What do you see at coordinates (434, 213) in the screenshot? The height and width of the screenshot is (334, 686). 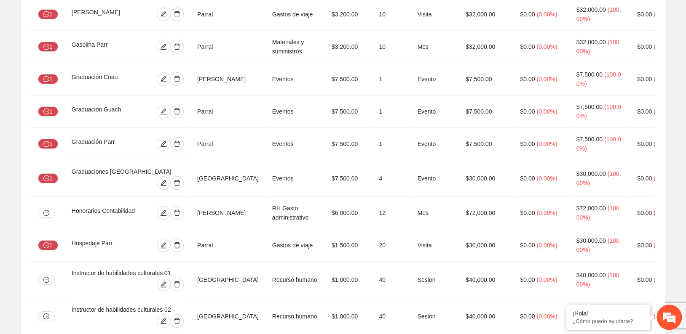 I see `td: Mes` at bounding box center [434, 213].